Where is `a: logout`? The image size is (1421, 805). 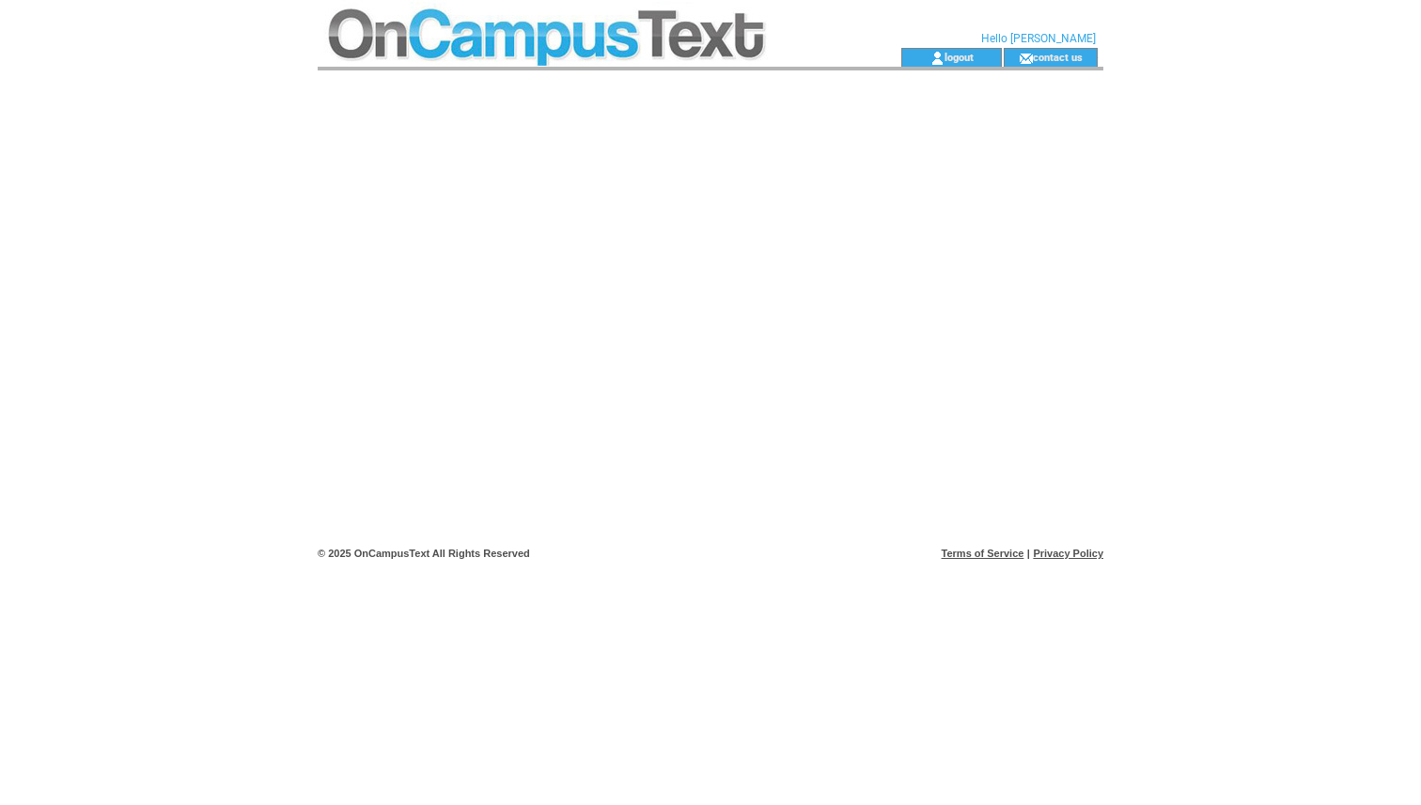 a: logout is located at coordinates (958, 56).